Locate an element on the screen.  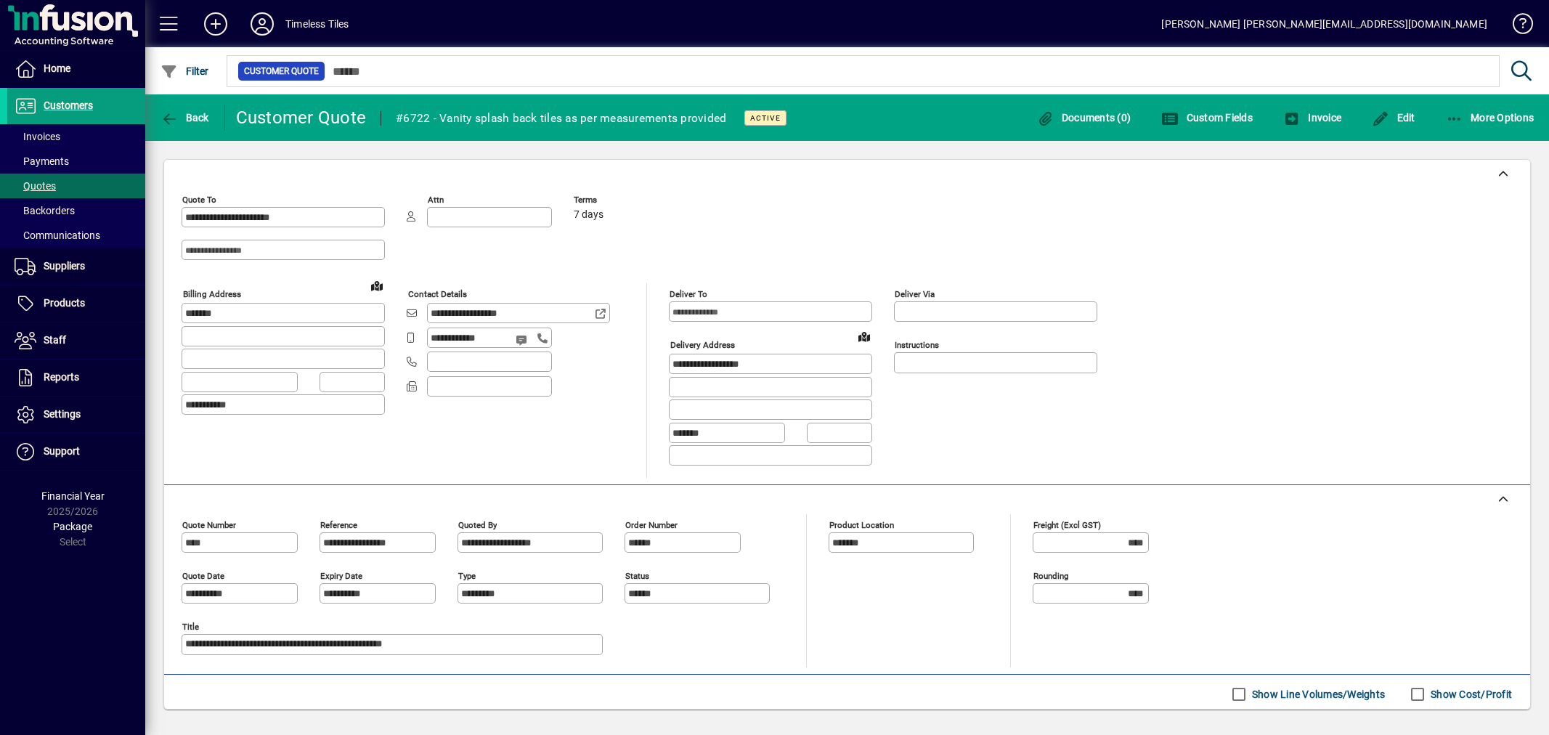
label: Show Line Volumes/Weights is located at coordinates (1317, 694).